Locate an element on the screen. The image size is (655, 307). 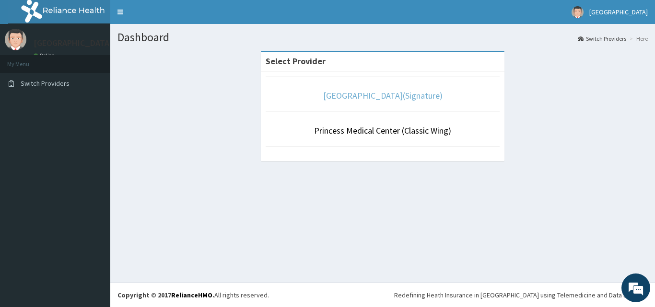
strong: Select Provider is located at coordinates (295, 61).